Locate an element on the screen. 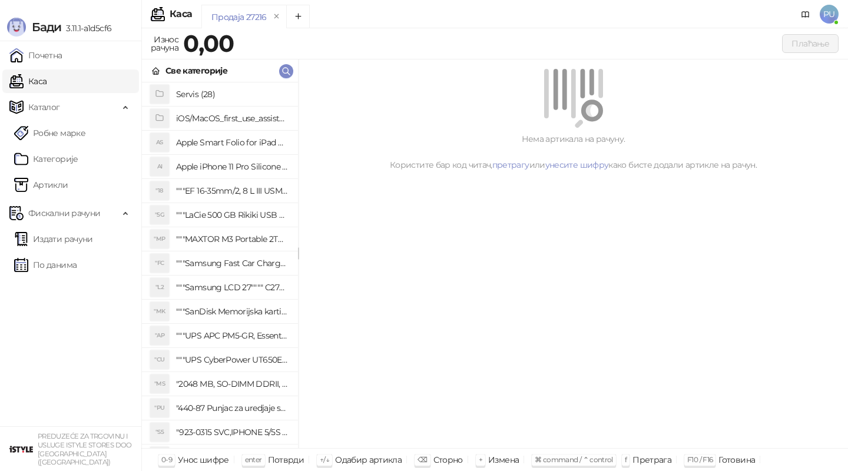  div: "MK is located at coordinates (160, 311).